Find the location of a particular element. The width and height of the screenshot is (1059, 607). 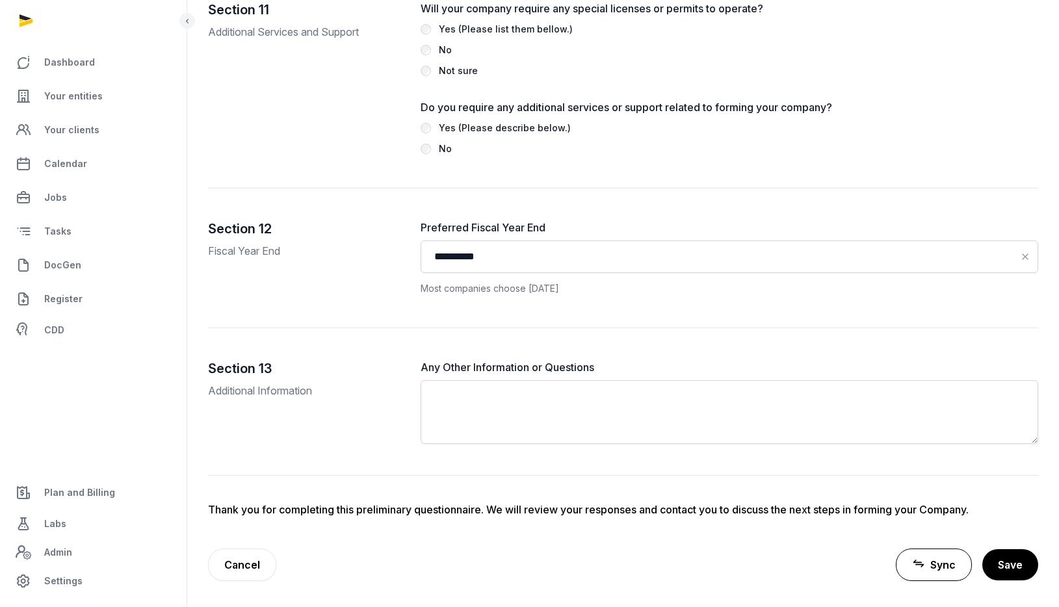

a: DocGen is located at coordinates (93, 265).